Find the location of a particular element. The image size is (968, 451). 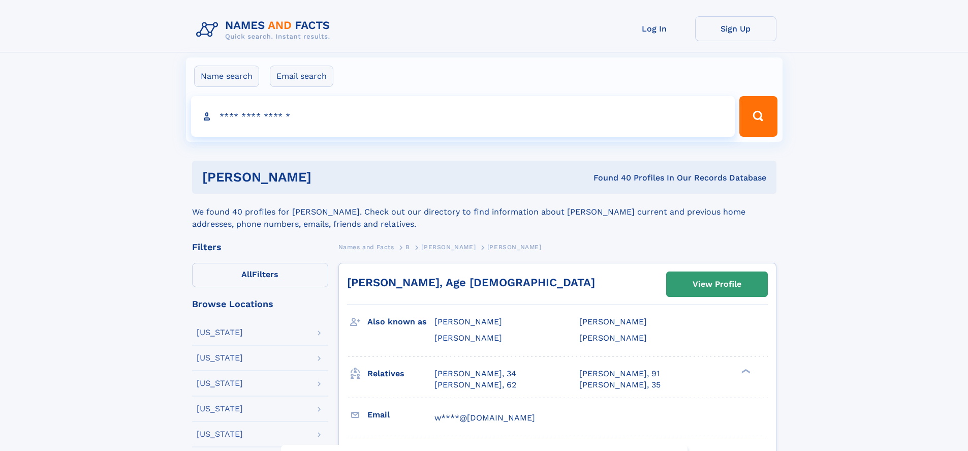

a: B is located at coordinates (408, 246).